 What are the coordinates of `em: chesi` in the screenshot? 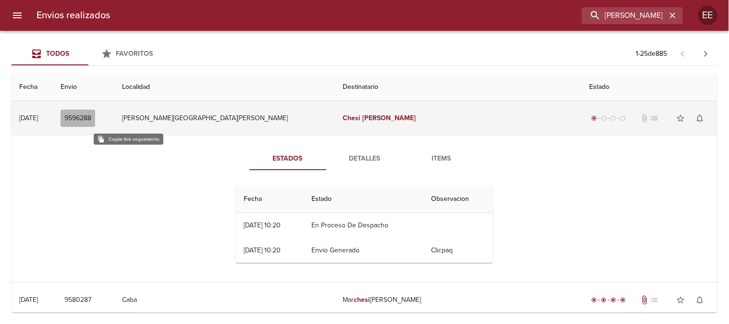 It's located at (362, 299).